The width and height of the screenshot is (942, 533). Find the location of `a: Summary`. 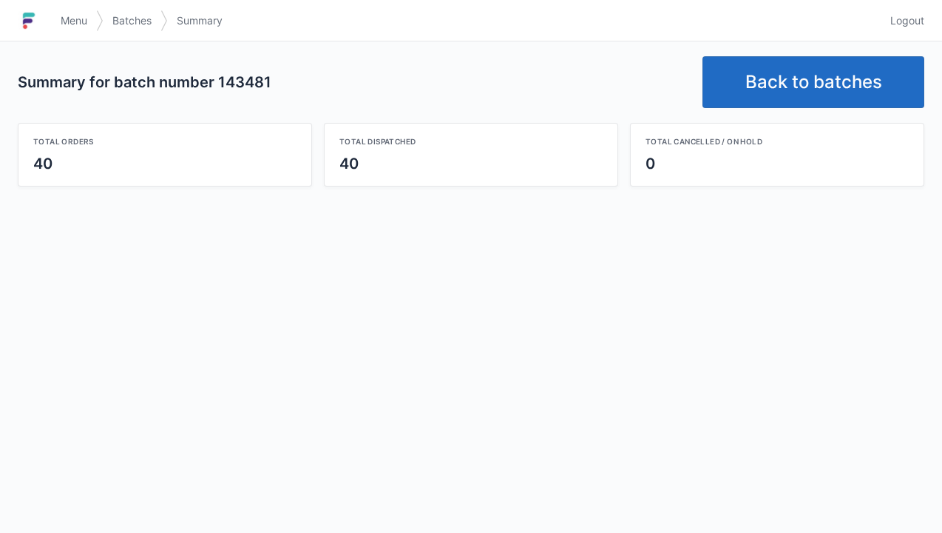

a: Summary is located at coordinates (200, 21).